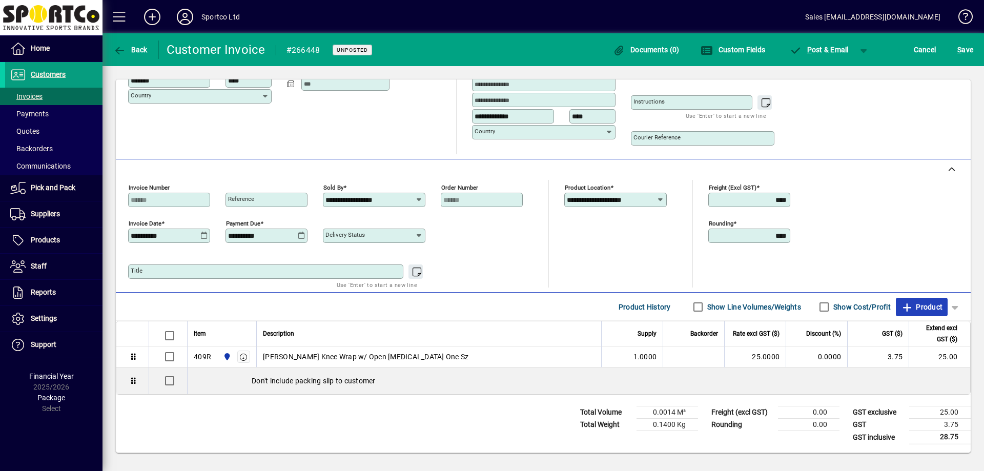 This screenshot has height=471, width=984. What do you see at coordinates (756, 334) in the screenshot?
I see `span: Rate excl GST ($)` at bounding box center [756, 334].